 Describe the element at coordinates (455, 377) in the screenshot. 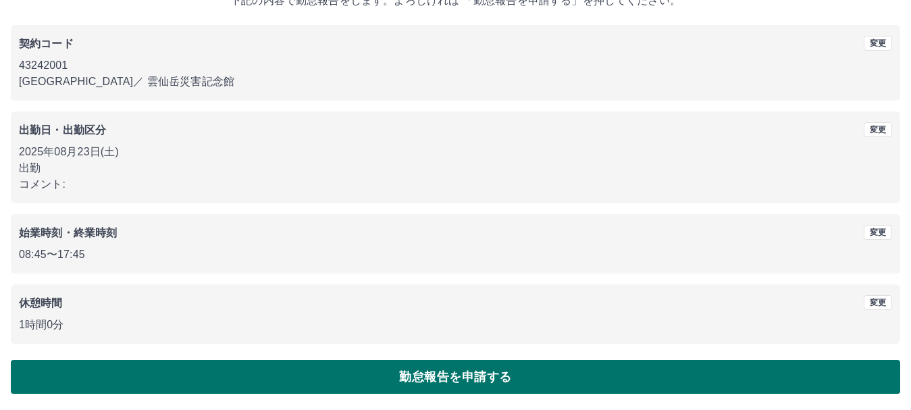

I see `button: 勤怠報告を申請する` at that location.